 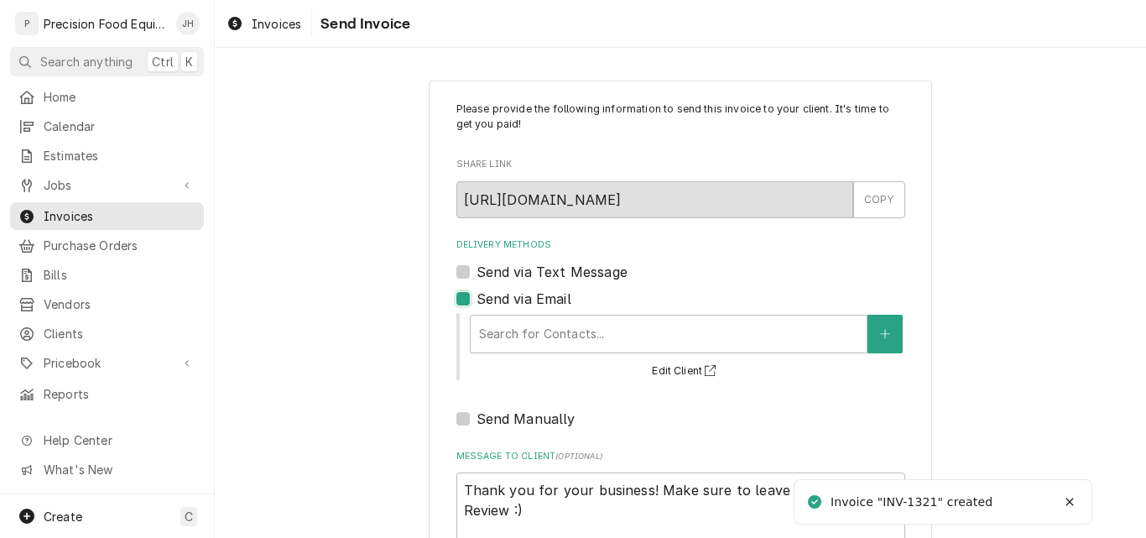 I want to click on span: Clients, so click(x=119, y=333).